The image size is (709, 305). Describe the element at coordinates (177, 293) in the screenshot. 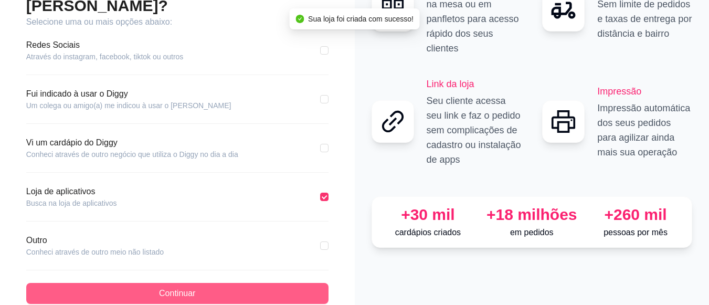

I see `span: Continuar` at that location.